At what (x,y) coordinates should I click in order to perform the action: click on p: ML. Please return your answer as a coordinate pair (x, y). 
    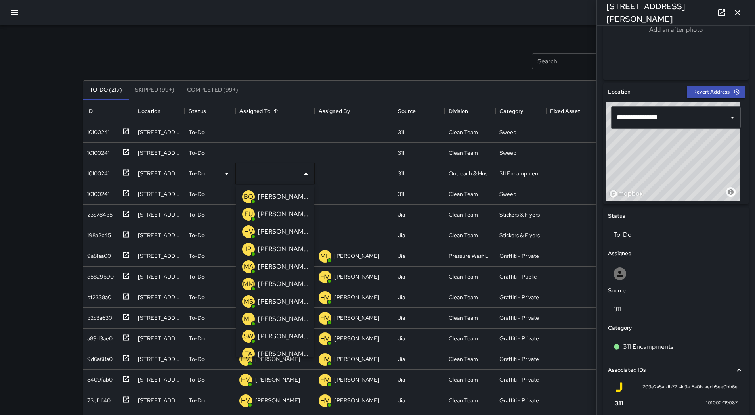
    Looking at the image, I should click on (249, 319).